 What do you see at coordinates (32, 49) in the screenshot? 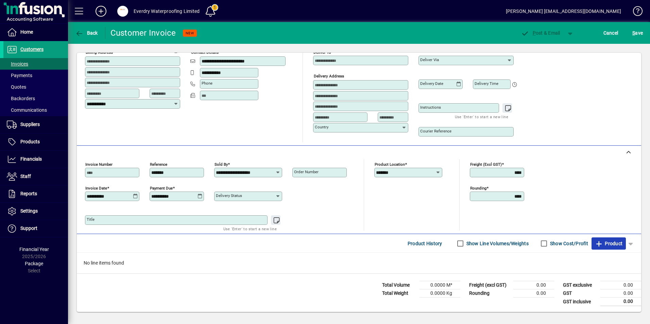
I see `span: Customers` at bounding box center [32, 49].